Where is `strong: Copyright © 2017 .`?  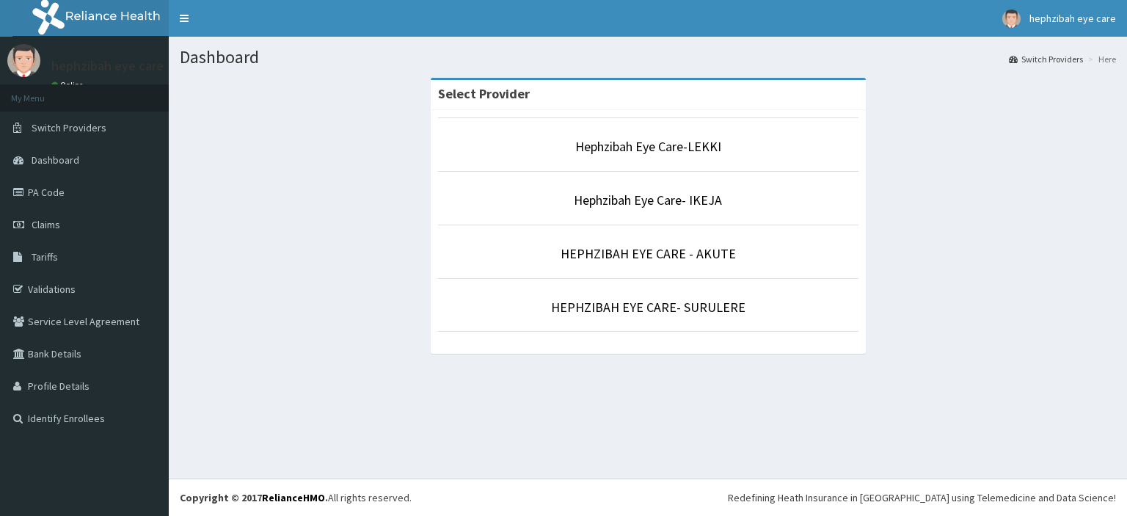 strong: Copyright © 2017 . is located at coordinates (254, 497).